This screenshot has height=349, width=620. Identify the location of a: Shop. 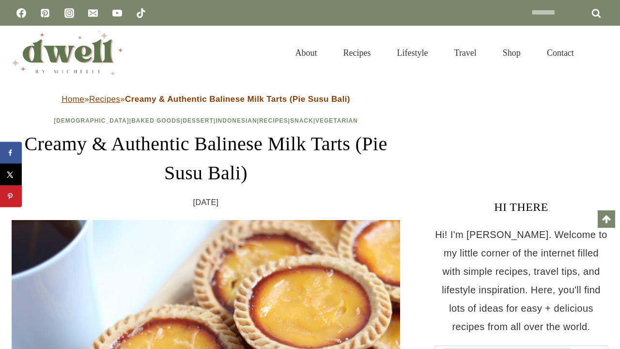
(512, 53).